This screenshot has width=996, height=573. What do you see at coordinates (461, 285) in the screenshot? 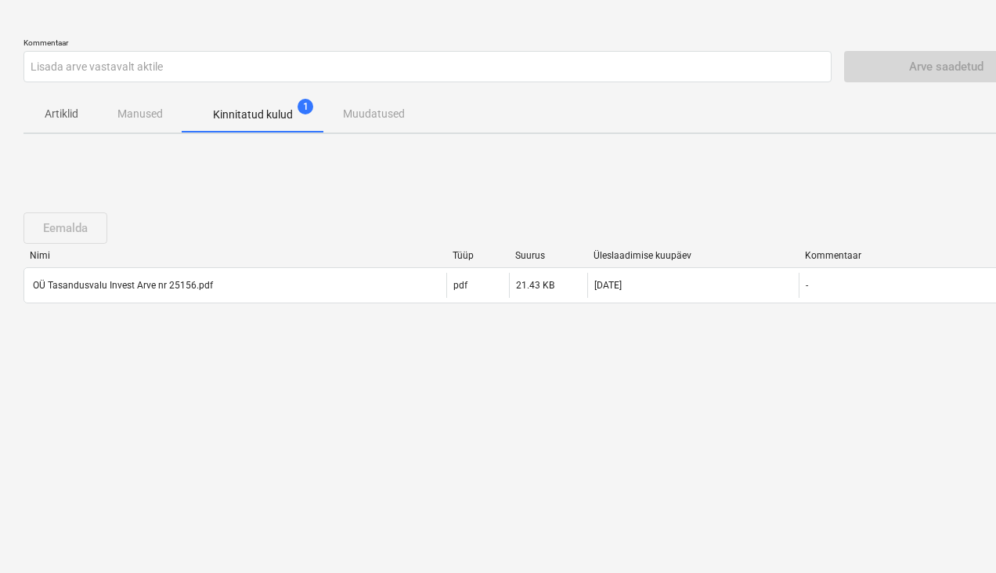
I see `div: pdf` at bounding box center [461, 285].